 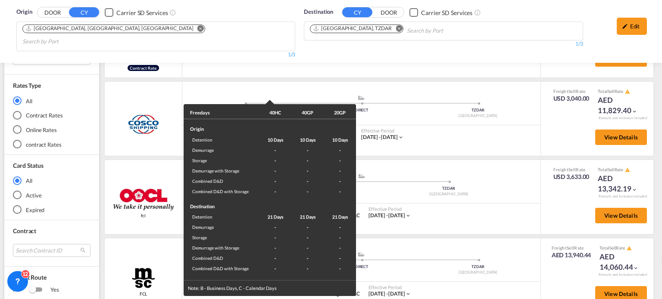 What do you see at coordinates (275, 112) in the screenshot?
I see `div: 40HC` at bounding box center [275, 112].